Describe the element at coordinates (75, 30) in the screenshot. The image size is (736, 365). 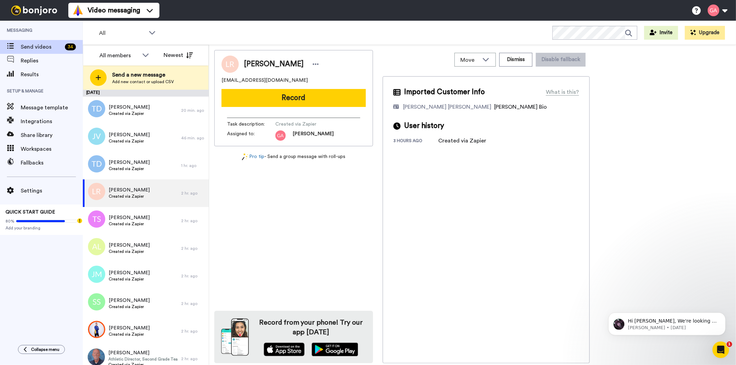
I see `p: Message from Matt, sent 3w ago` at that location.